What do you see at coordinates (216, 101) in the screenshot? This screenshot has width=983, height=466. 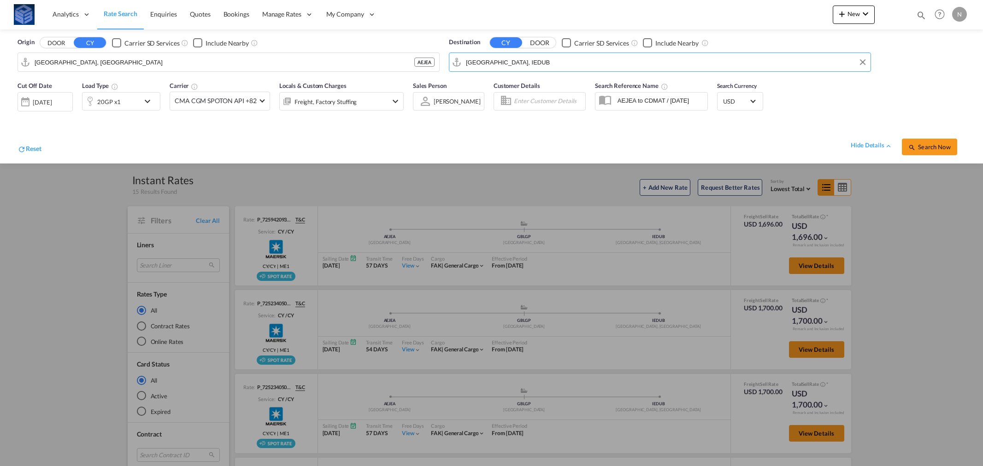 I see `span: CMA CGM SPOTON API +82` at bounding box center [216, 101].